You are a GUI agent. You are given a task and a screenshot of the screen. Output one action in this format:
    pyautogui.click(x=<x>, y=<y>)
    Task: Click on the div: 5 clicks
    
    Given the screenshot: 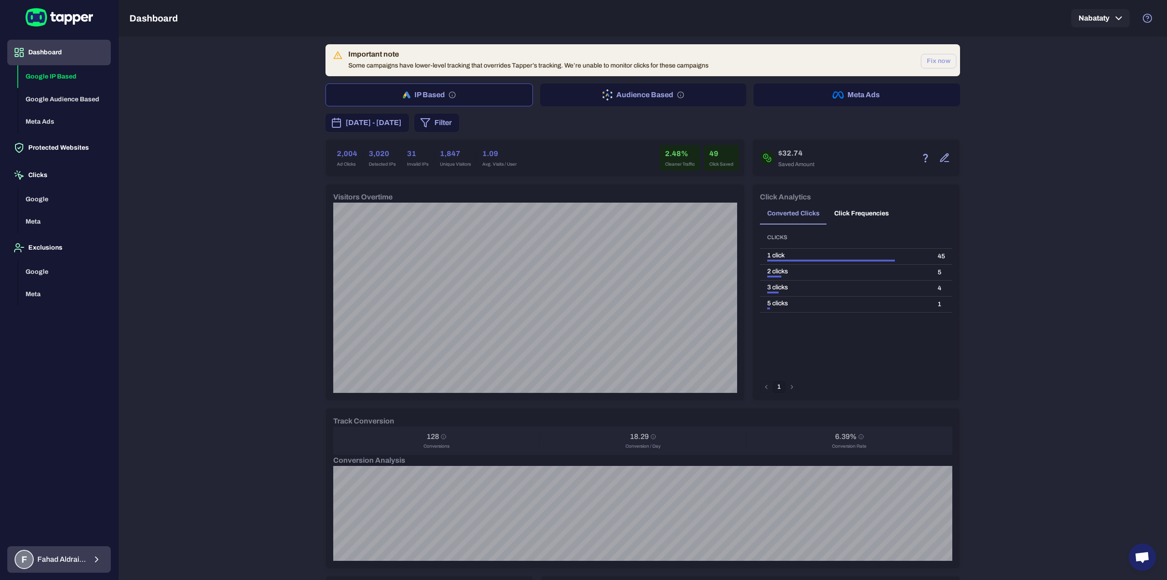 What is the action you would take?
    pyautogui.click(x=845, y=303)
    